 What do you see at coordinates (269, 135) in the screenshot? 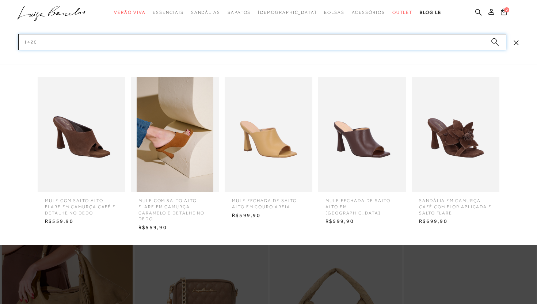
I see `img: MULE FECHADA DE SALTO ALTO EM COURO AREIA` at bounding box center [269, 135].